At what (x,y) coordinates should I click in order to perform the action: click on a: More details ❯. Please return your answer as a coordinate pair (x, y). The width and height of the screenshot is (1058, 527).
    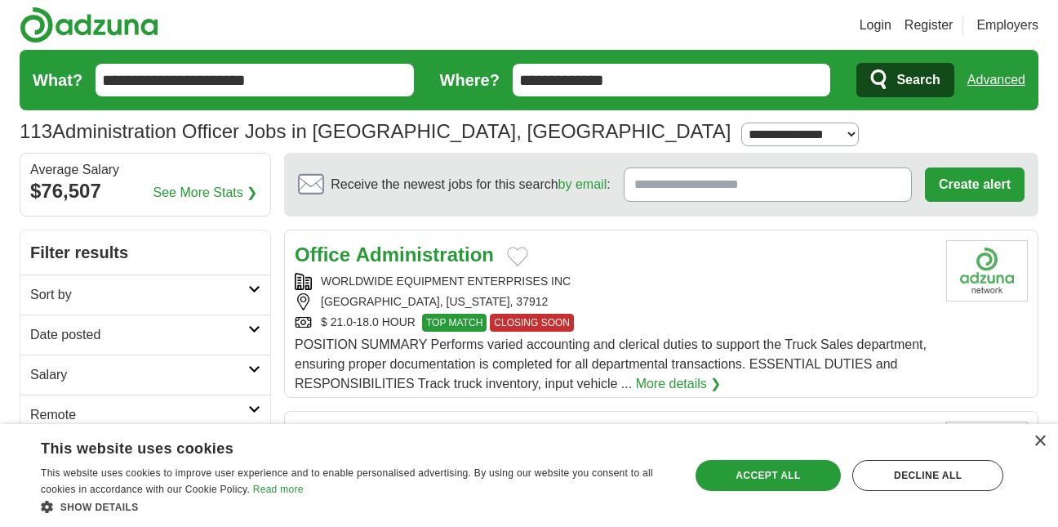
    Looking at the image, I should click on (679, 384).